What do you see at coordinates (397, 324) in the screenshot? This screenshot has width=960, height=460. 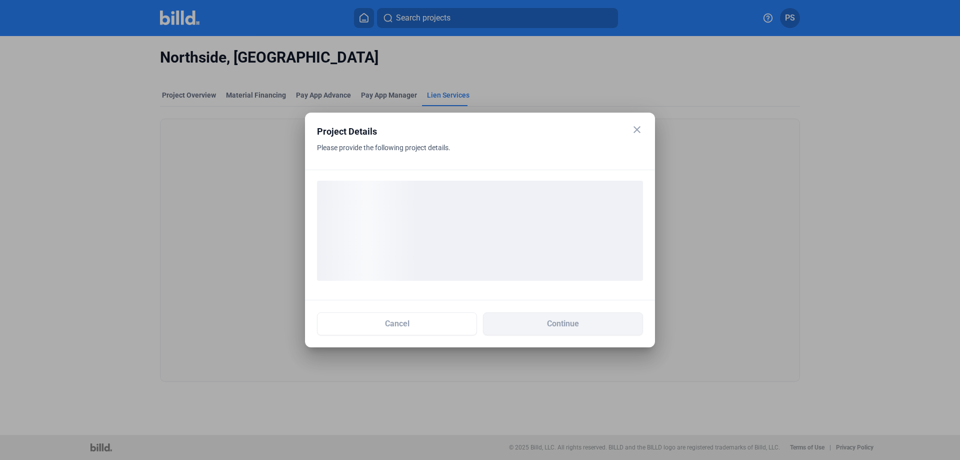 I see `button: Cancel` at bounding box center [397, 324].